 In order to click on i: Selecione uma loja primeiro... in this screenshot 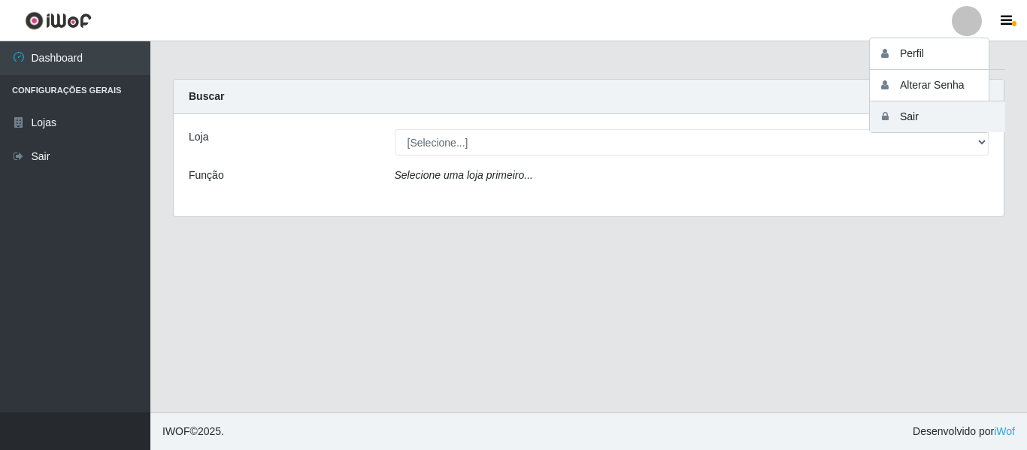, I will do `click(464, 175)`.